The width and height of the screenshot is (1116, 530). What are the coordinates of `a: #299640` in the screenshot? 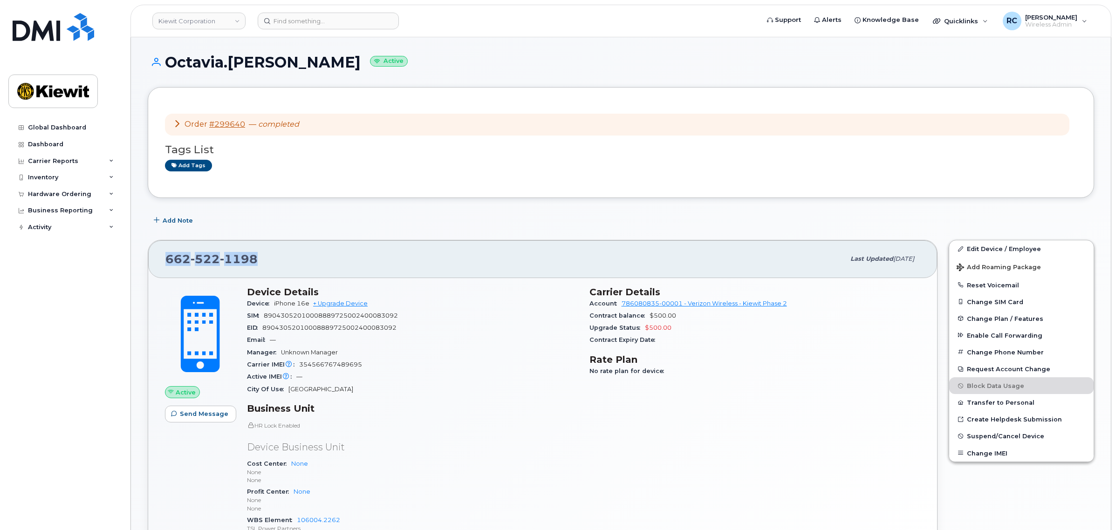 It's located at (227, 124).